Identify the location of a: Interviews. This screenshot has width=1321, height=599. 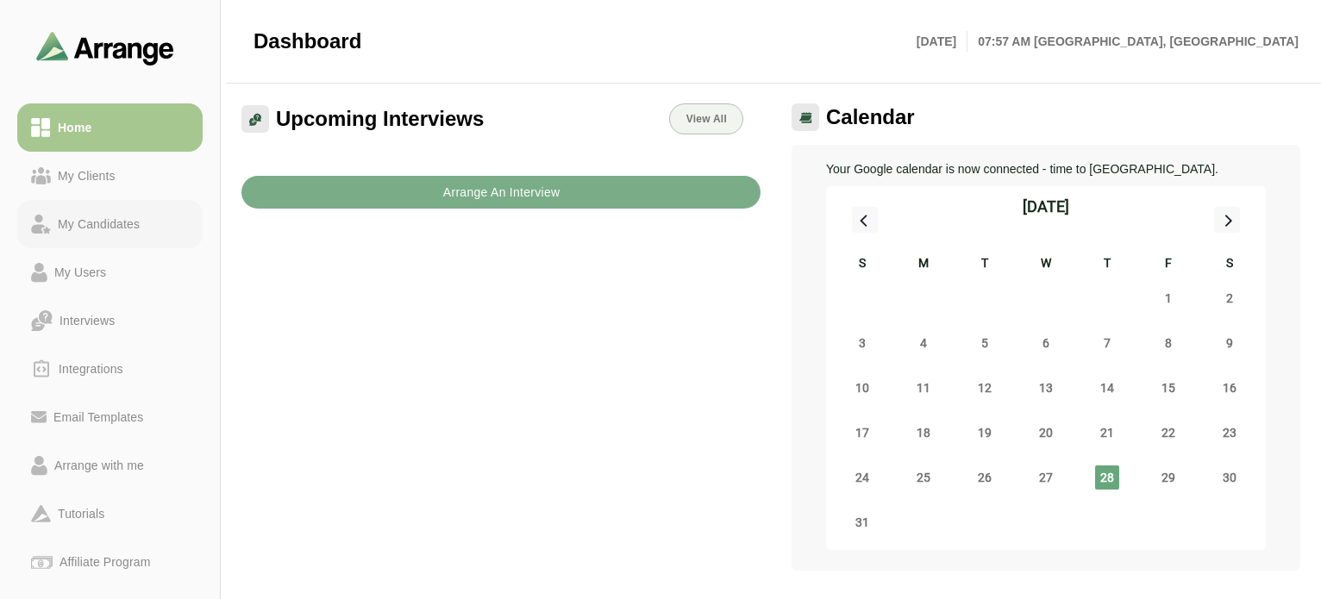
(110, 321).